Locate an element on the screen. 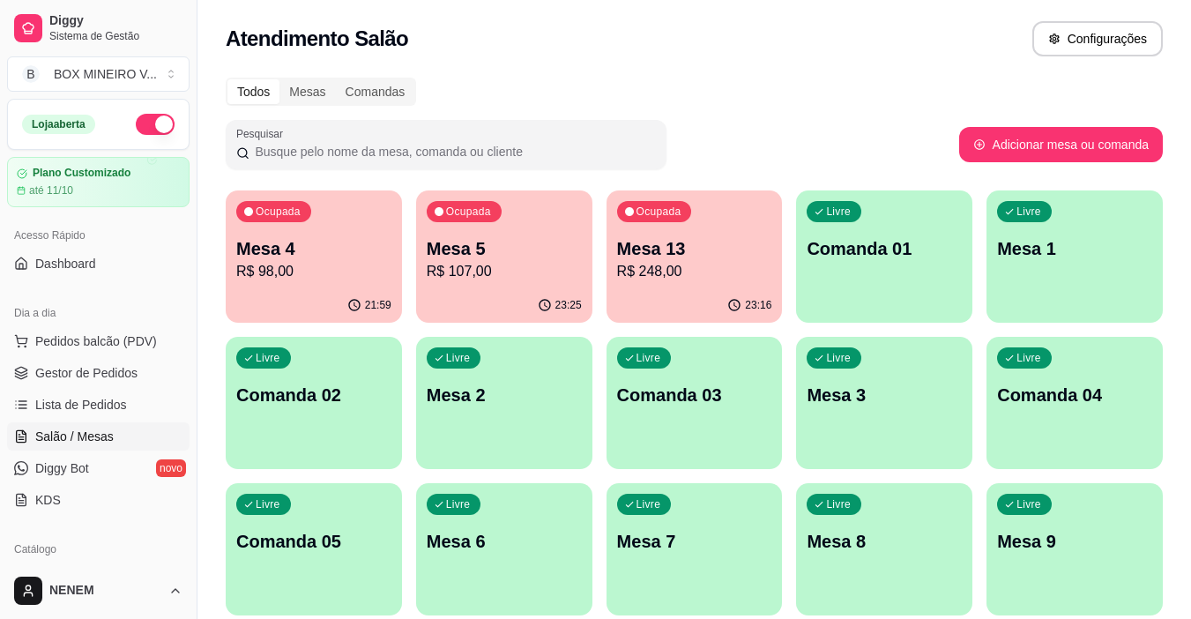 The image size is (1191, 619). p: Comanda 05 is located at coordinates (314, 541).